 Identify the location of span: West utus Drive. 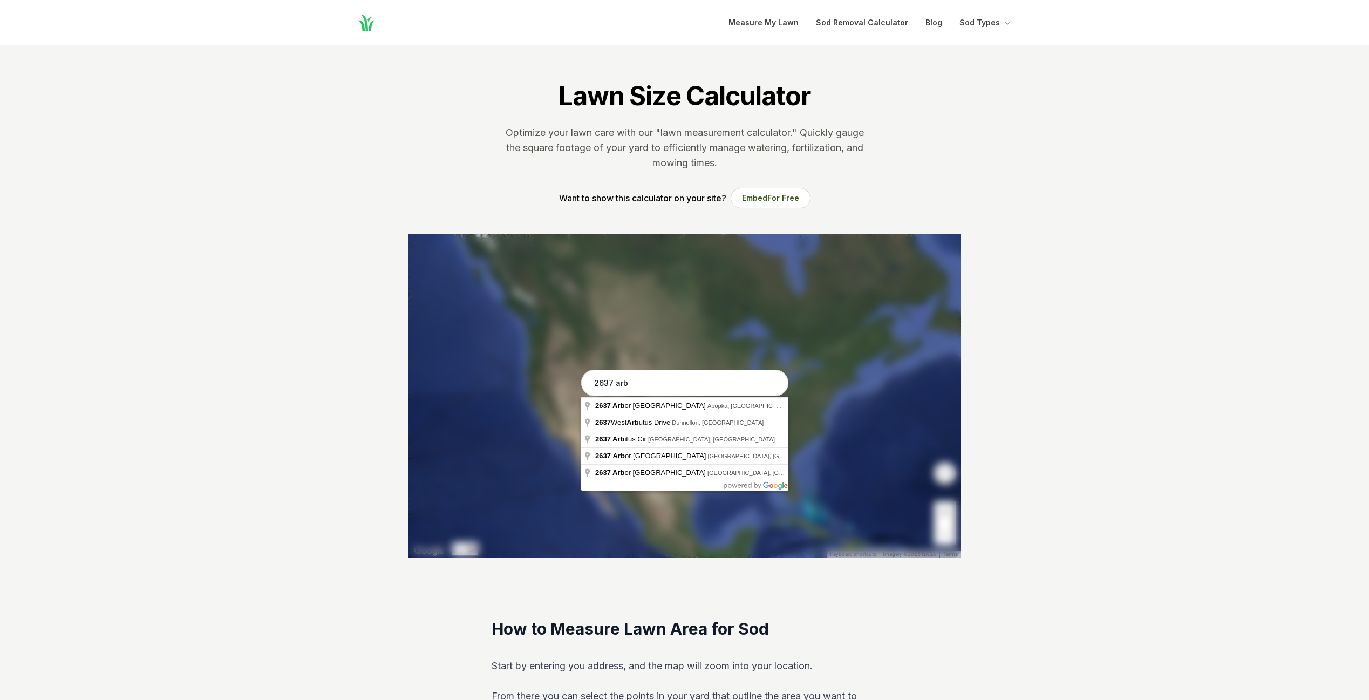
(634, 422).